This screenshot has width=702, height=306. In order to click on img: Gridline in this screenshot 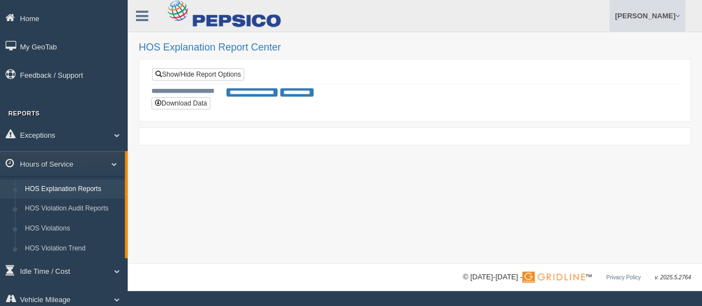, I will do `click(553, 277)`.